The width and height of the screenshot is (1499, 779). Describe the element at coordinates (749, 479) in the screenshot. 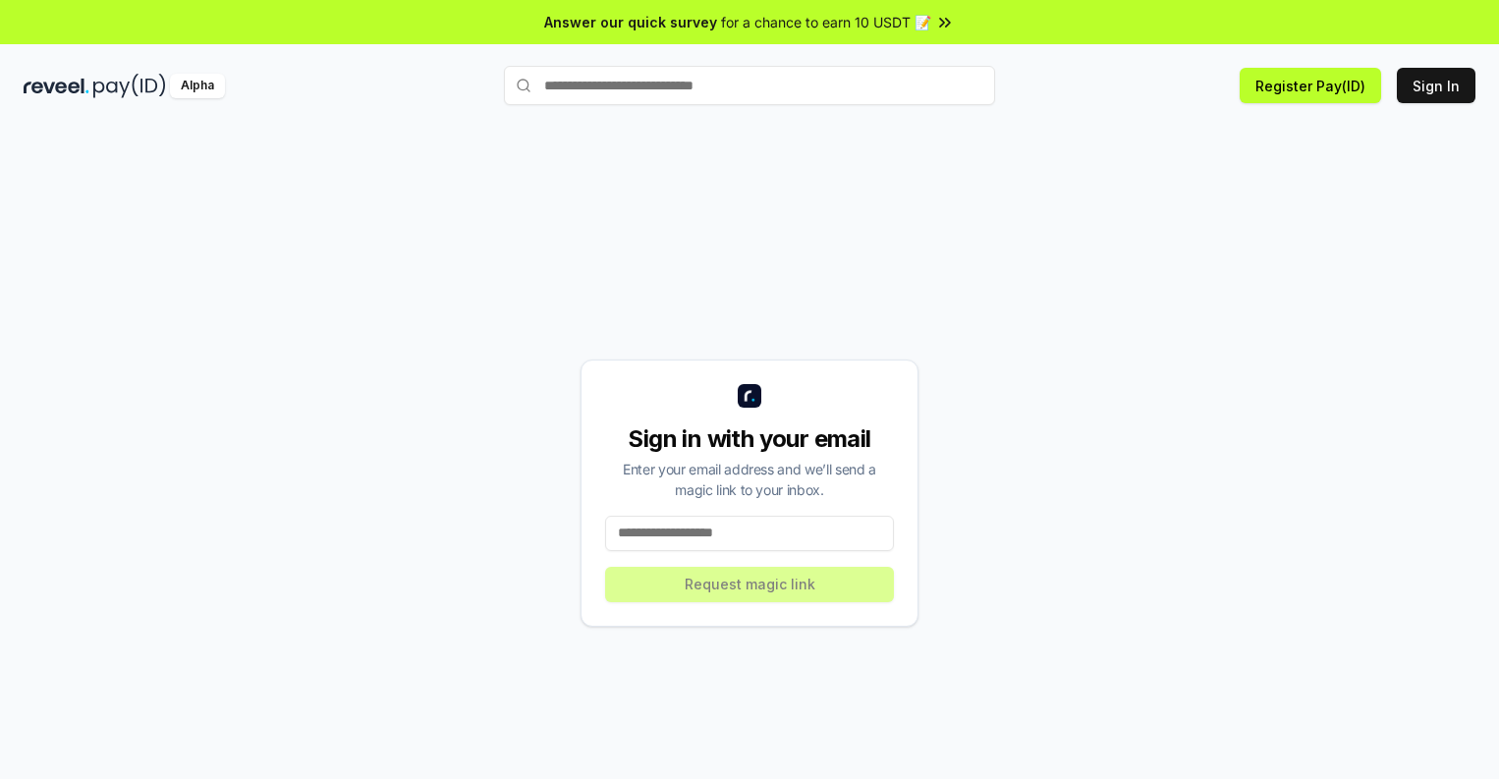

I see `div: Enter your email address and we’ll send a magic link to your inbox.` at that location.